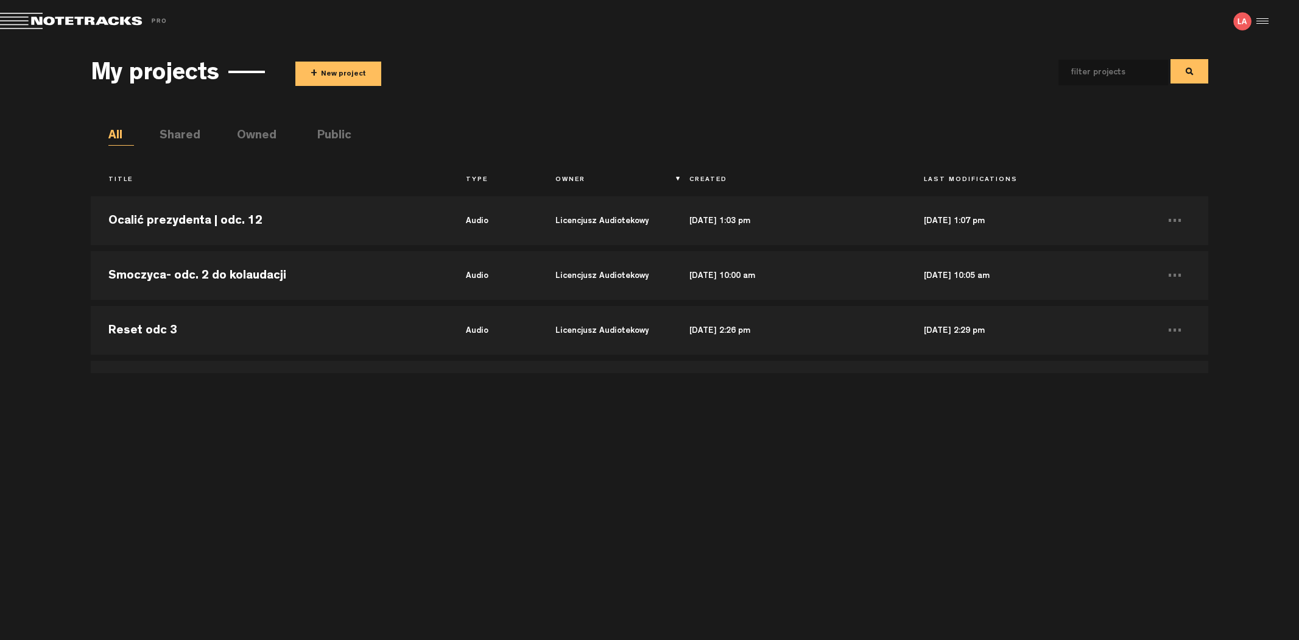 Image resolution: width=1299 pixels, height=640 pixels. I want to click on li: Owned, so click(250, 136).